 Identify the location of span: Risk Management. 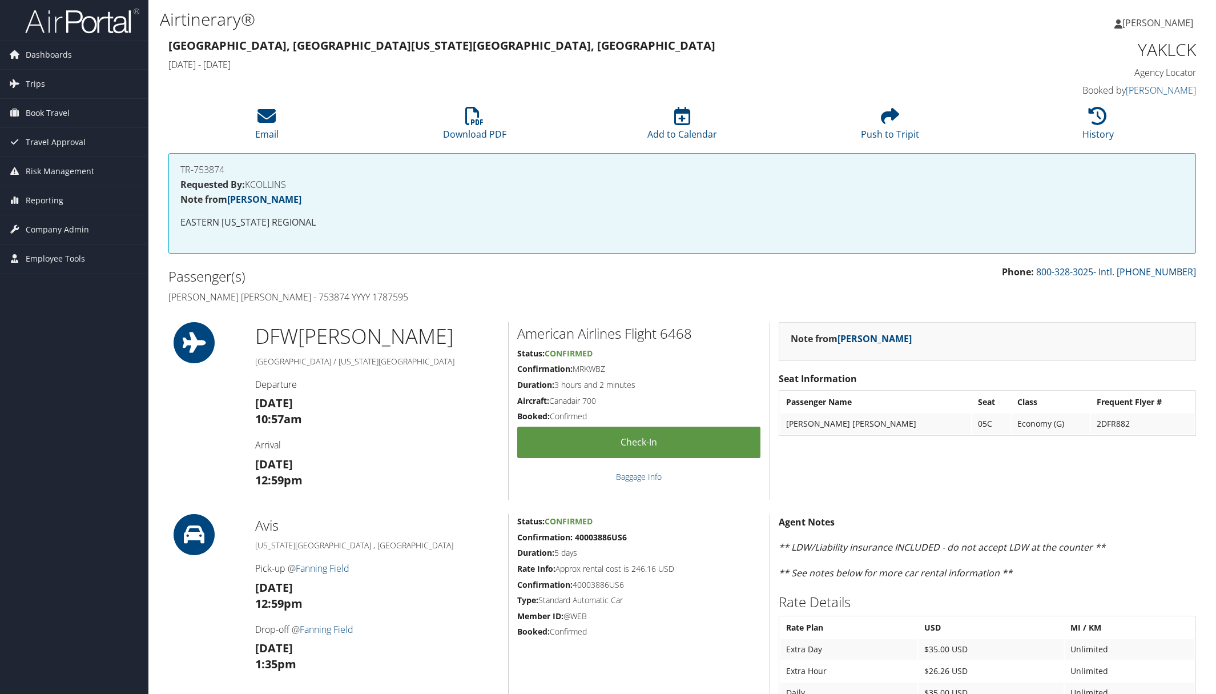
(60, 171).